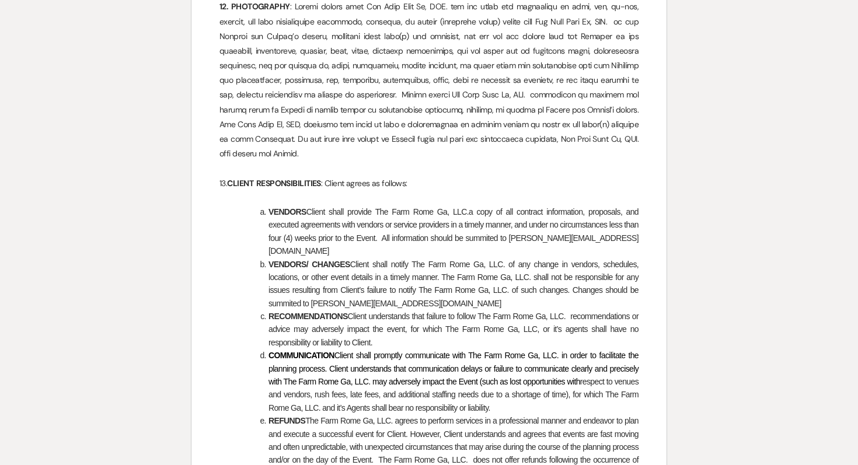 This screenshot has height=465, width=858. What do you see at coordinates (454, 284) in the screenshot?
I see `span: Client shall notify The Farm Rome Ga, LLC. of any change in vendors, schedules, locations, or oth...` at bounding box center [454, 284].